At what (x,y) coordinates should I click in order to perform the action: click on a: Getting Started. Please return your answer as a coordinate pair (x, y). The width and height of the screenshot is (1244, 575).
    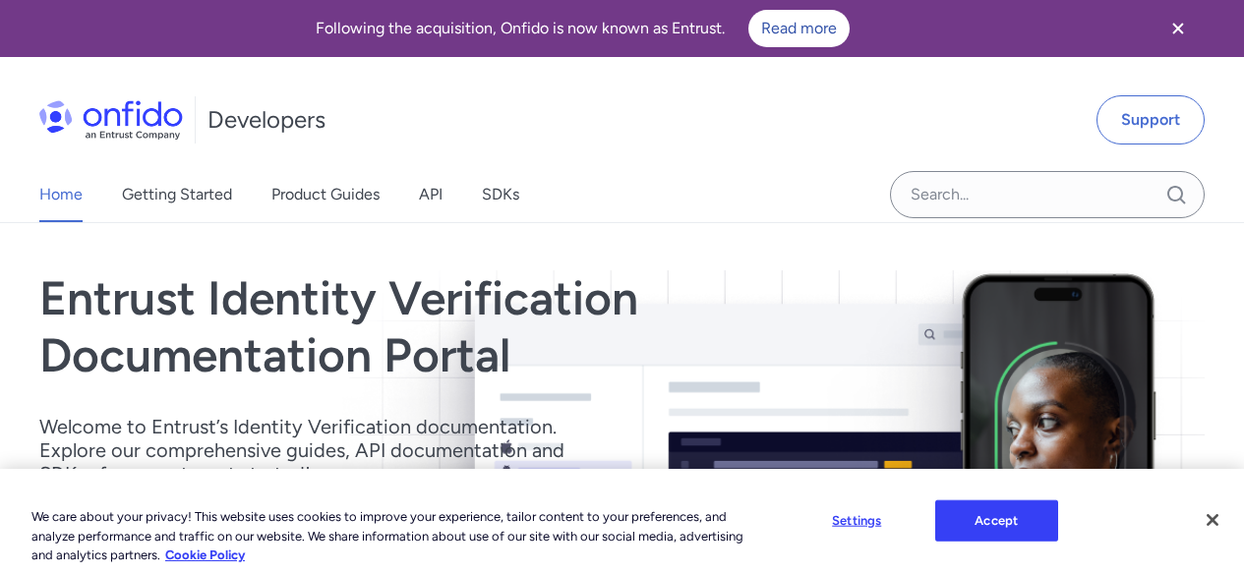
    Looking at the image, I should click on (177, 195).